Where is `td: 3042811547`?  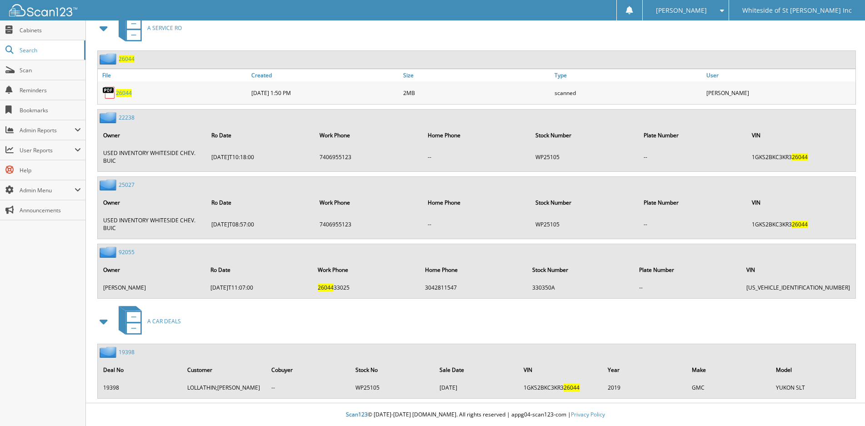
td: 3042811547 is located at coordinates (474, 287).